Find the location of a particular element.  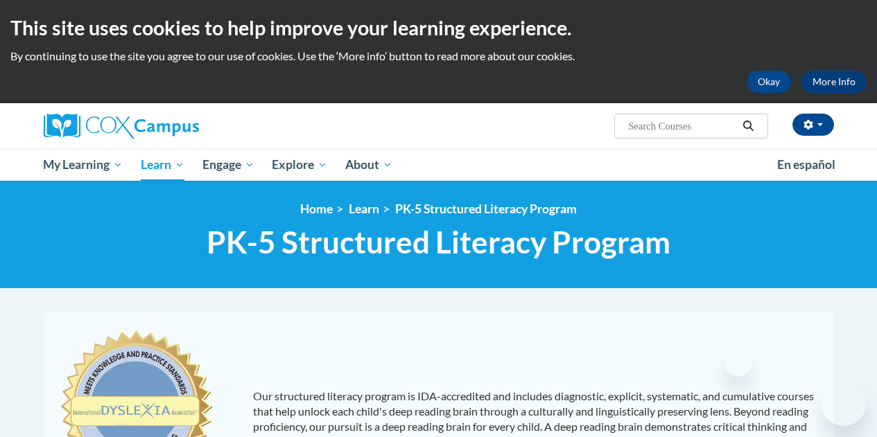

span: Learn is located at coordinates (162, 165).